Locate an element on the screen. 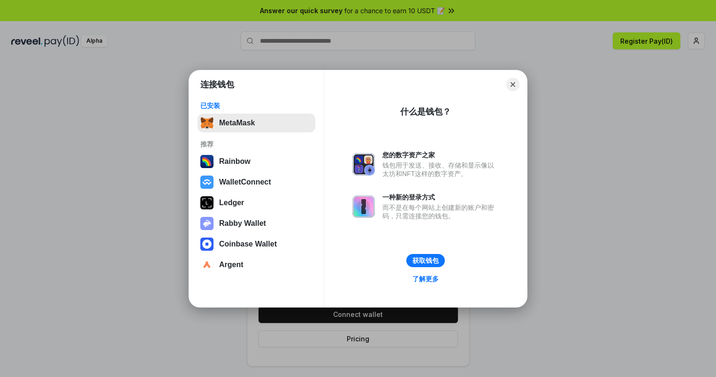  div: 推荐 is located at coordinates (256, 144).